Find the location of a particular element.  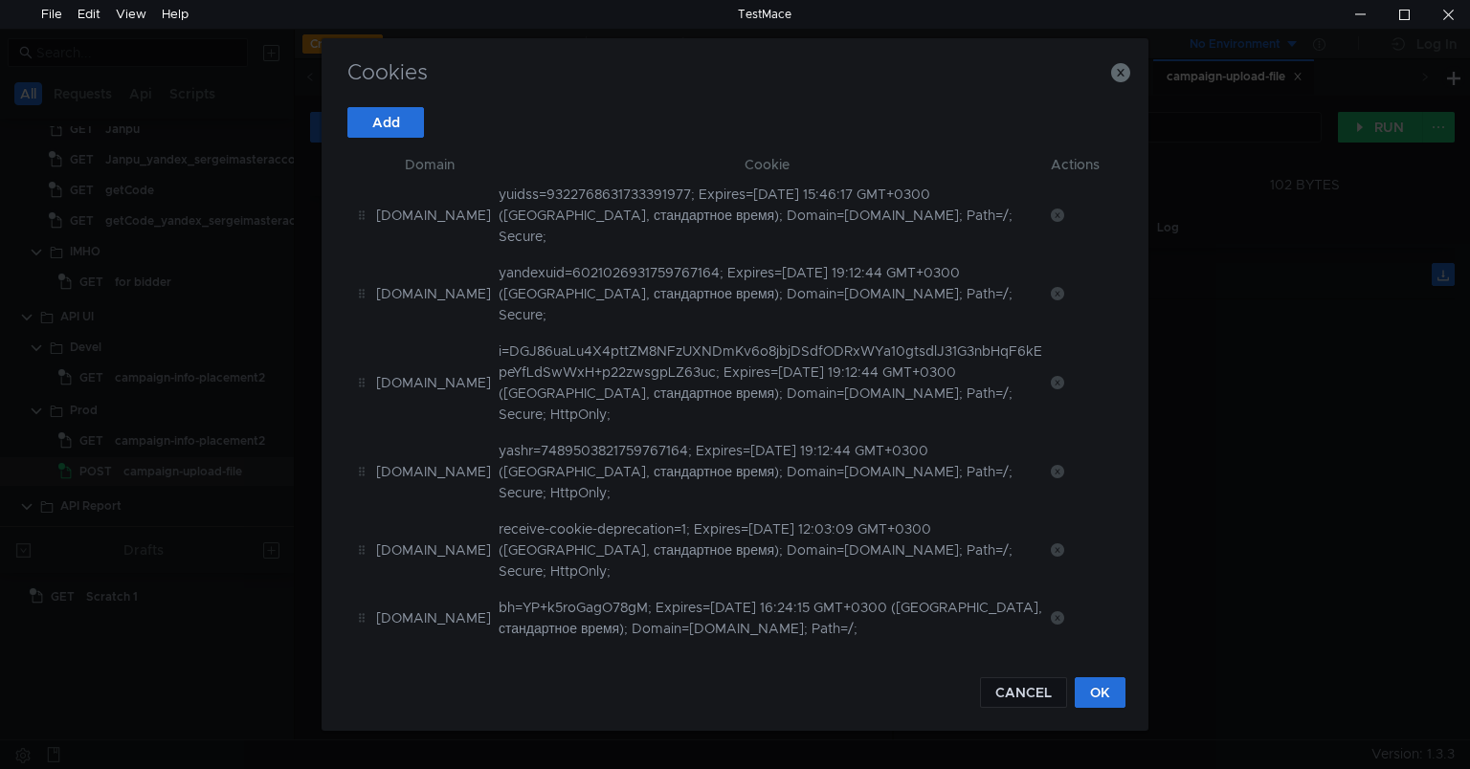

h3: Cookies is located at coordinates (735, 73).